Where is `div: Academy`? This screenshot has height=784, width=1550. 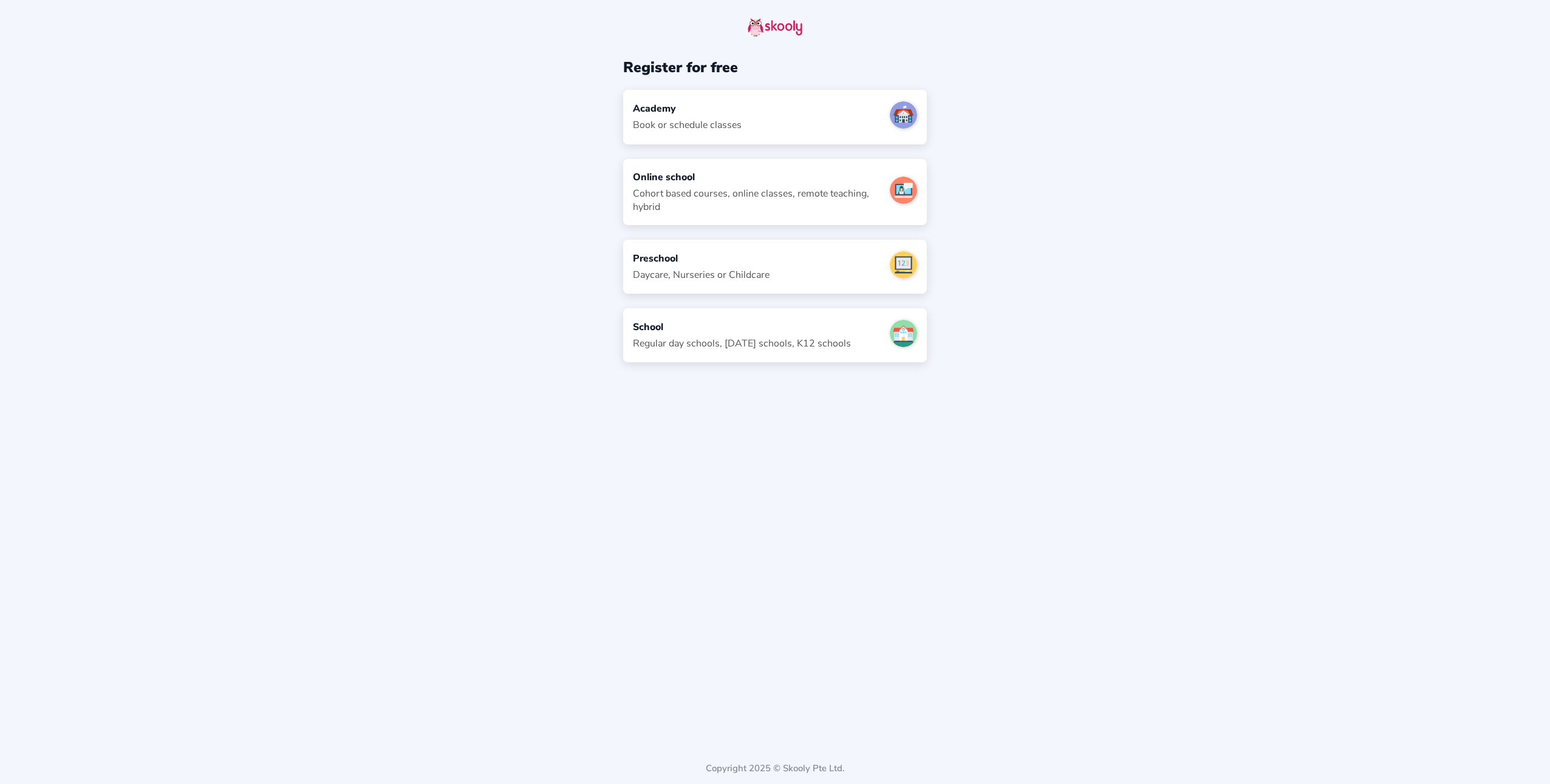 div: Academy is located at coordinates (687, 109).